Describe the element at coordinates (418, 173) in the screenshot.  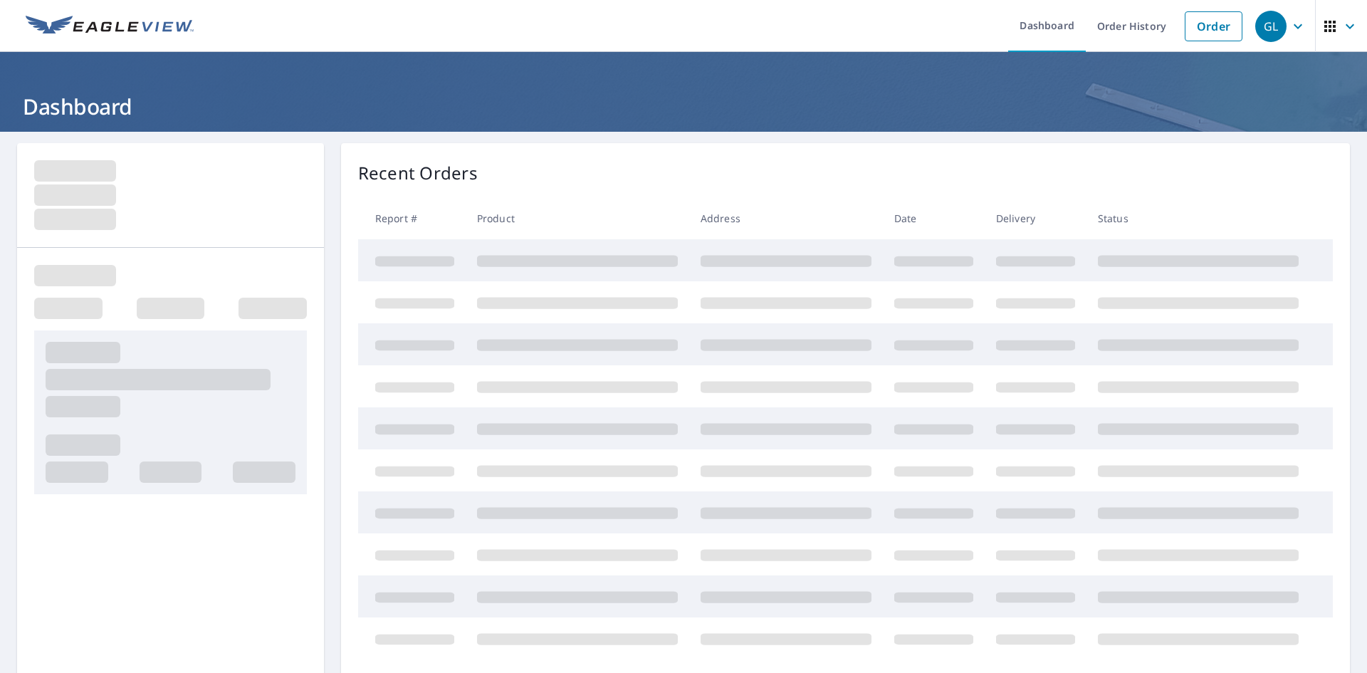
I see `p: Recent Orders` at that location.